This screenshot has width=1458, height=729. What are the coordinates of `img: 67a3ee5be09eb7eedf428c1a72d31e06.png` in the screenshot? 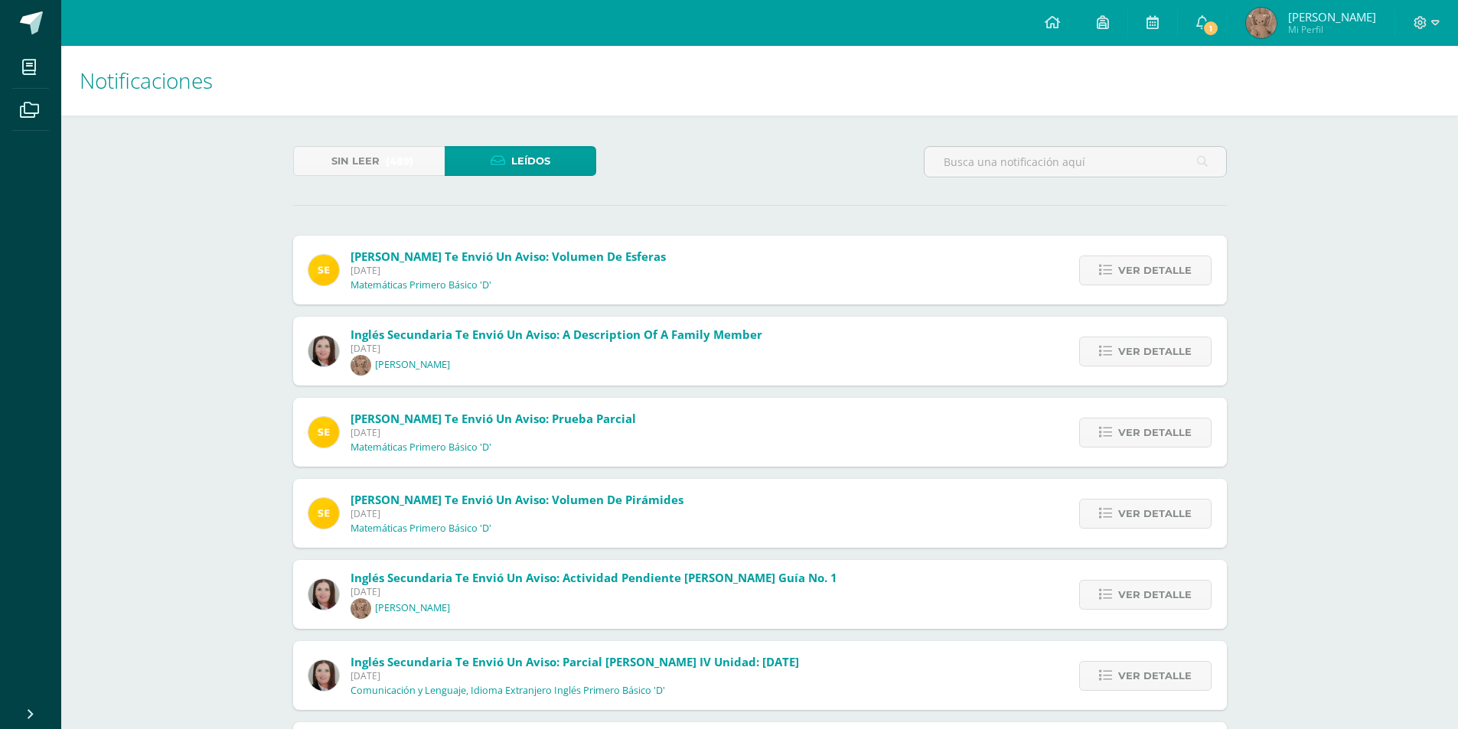 It's located at (1261, 23).